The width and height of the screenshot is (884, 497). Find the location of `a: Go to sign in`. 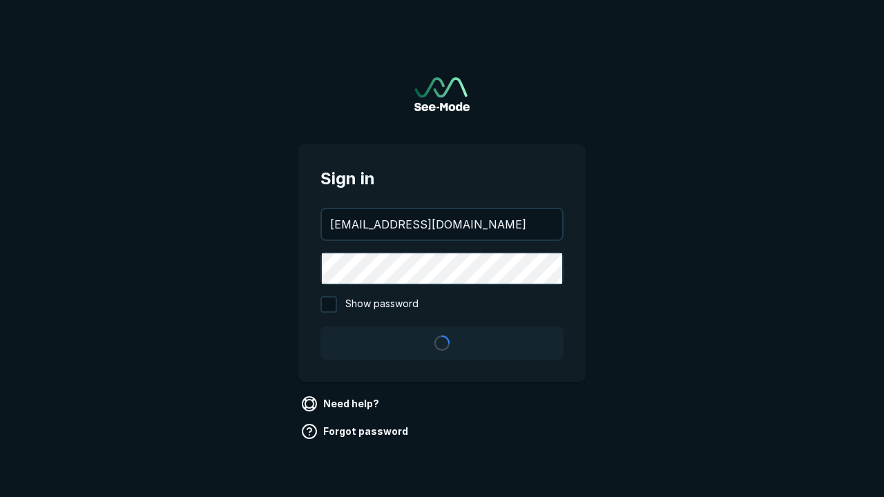

a: Go to sign in is located at coordinates (442, 94).